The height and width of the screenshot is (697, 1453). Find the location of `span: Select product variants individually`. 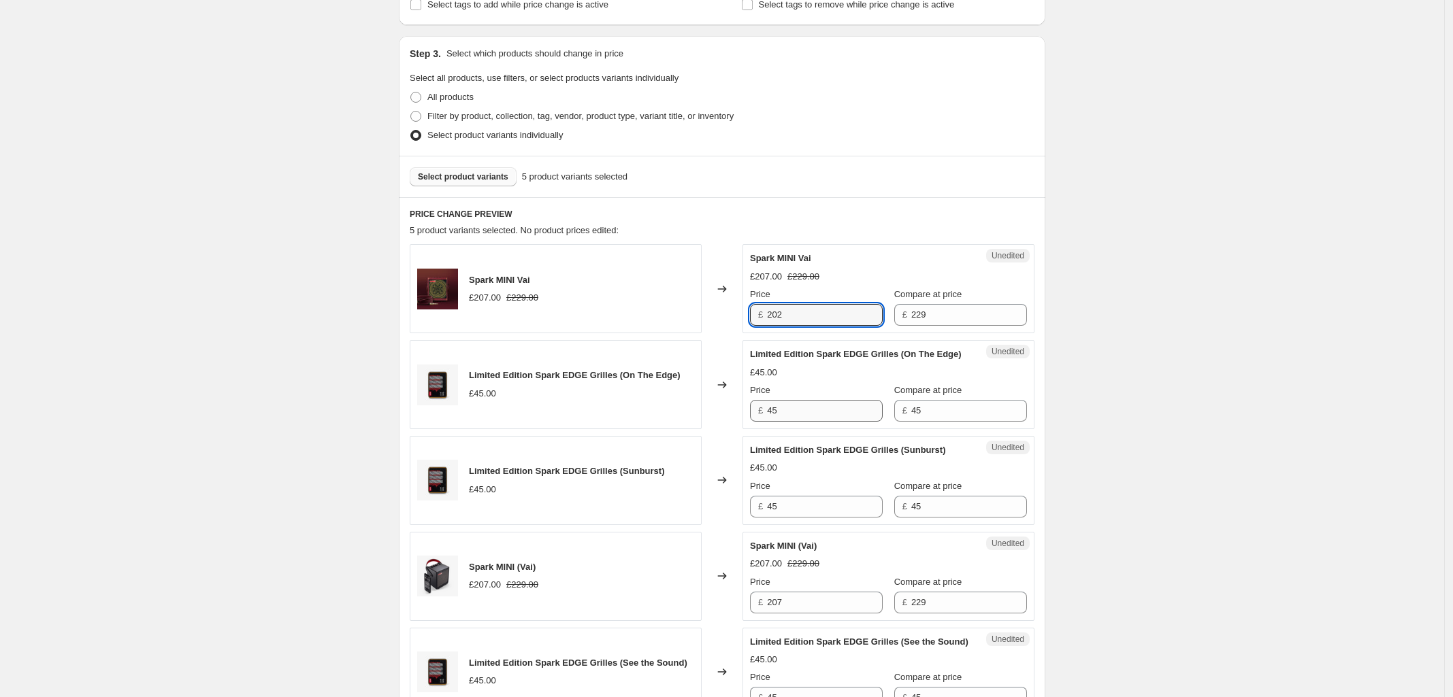

span: Select product variants individually is located at coordinates (495, 135).